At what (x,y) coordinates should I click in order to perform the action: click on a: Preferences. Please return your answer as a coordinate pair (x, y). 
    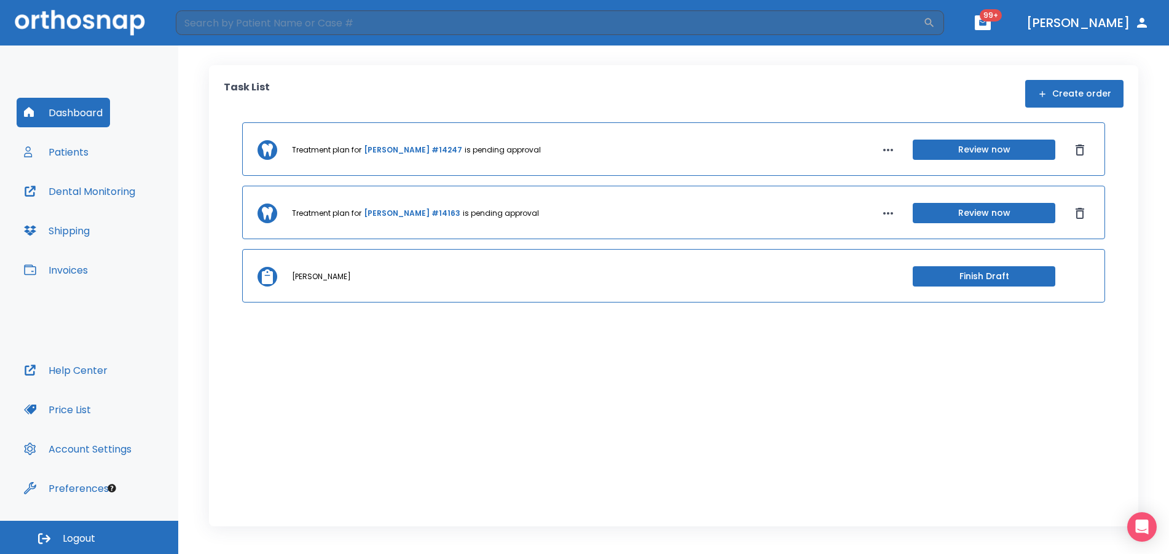
    Looking at the image, I should click on (66, 488).